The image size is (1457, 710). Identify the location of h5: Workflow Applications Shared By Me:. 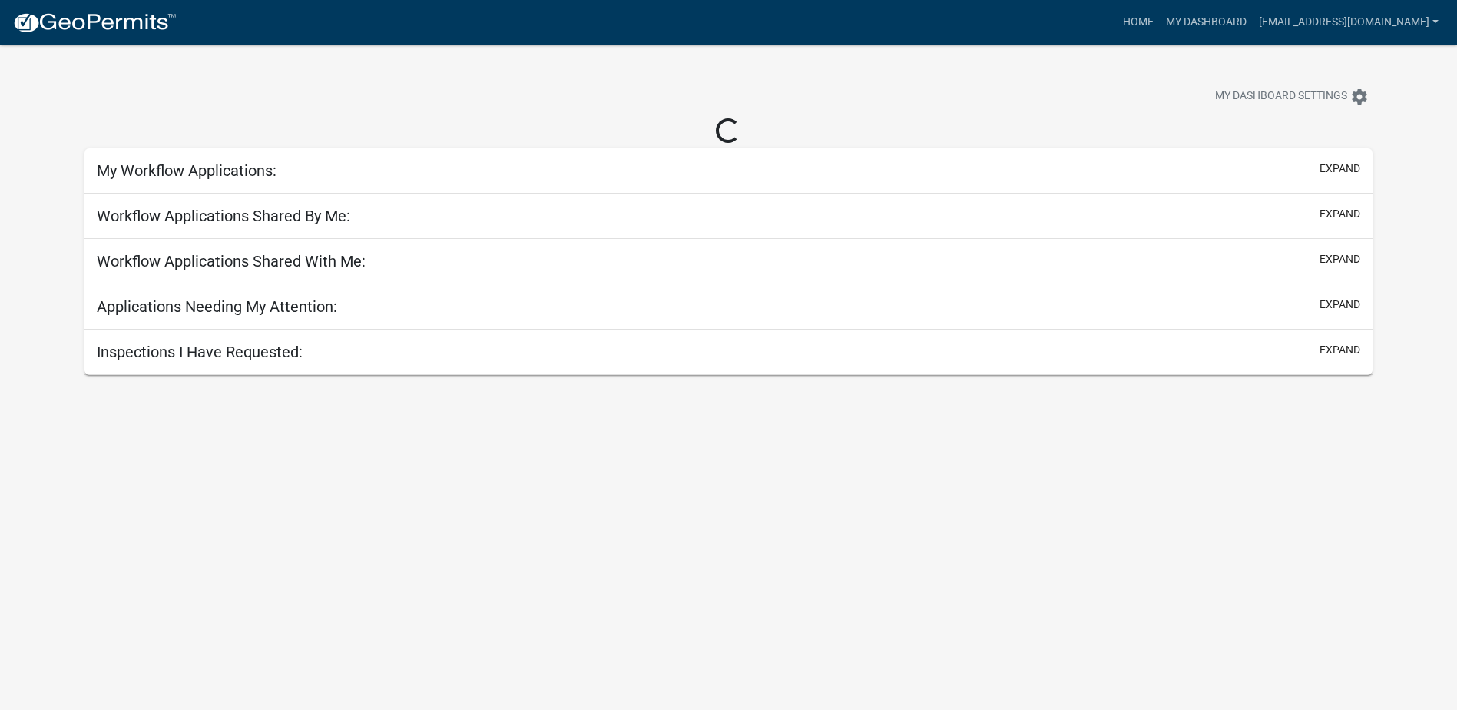
(223, 216).